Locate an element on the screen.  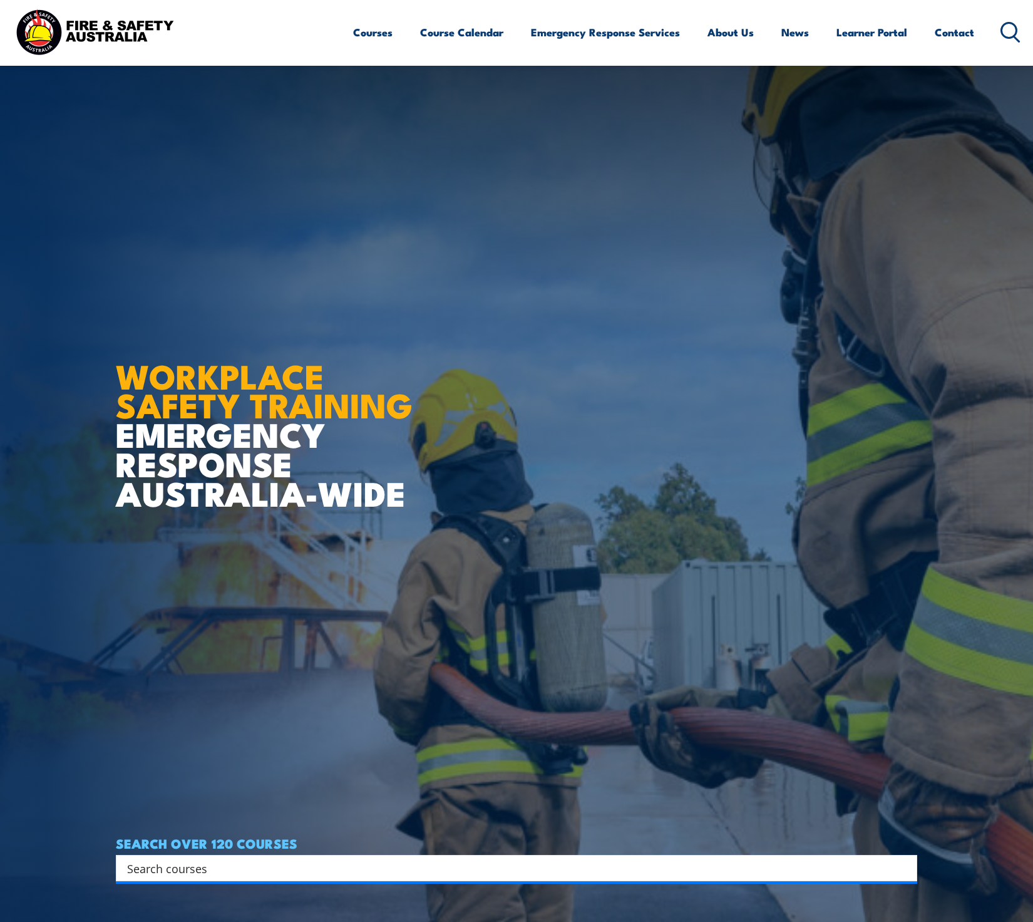
form: Search form is located at coordinates (511, 868).